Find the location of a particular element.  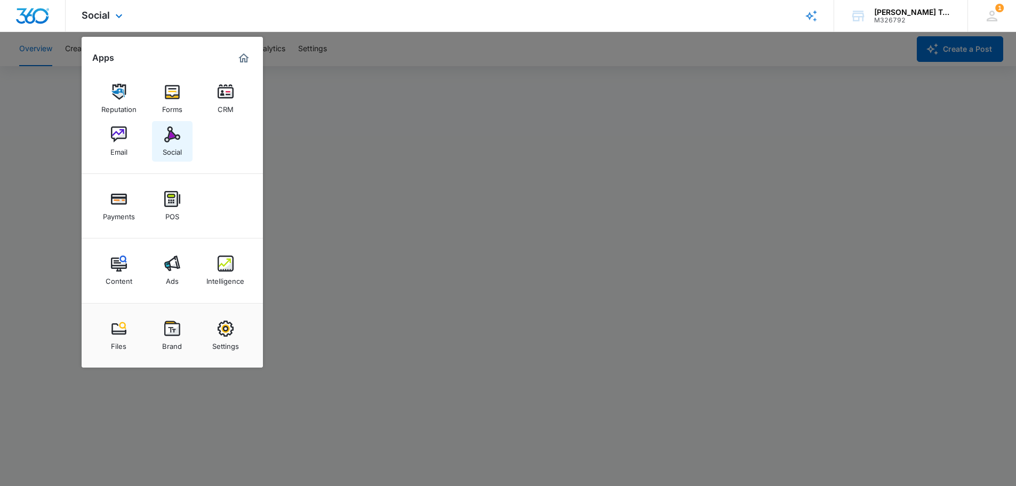

div: Settings is located at coordinates (226, 343).